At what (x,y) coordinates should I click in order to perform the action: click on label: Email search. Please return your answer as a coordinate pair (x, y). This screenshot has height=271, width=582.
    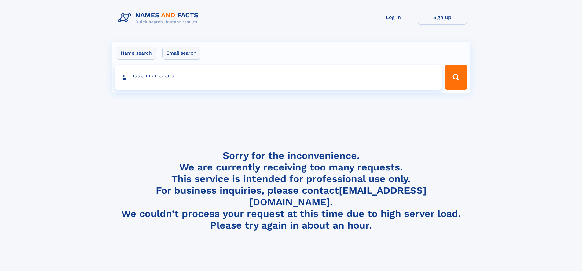
    Looking at the image, I should click on (181, 53).